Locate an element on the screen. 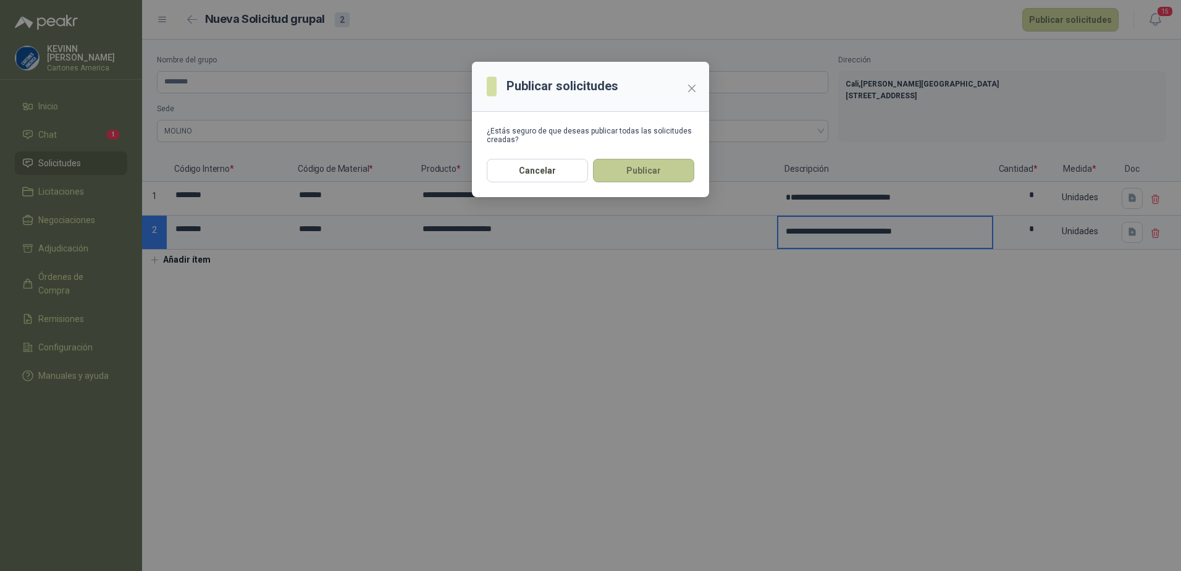 The width and height of the screenshot is (1181, 571). button: Cancelar is located at coordinates (537, 170).